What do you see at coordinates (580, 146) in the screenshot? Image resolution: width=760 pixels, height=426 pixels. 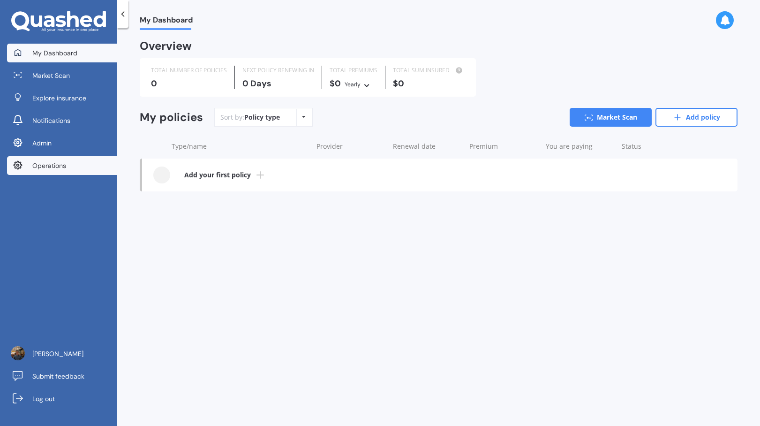 I see `div: You are paying` at bounding box center [580, 146].